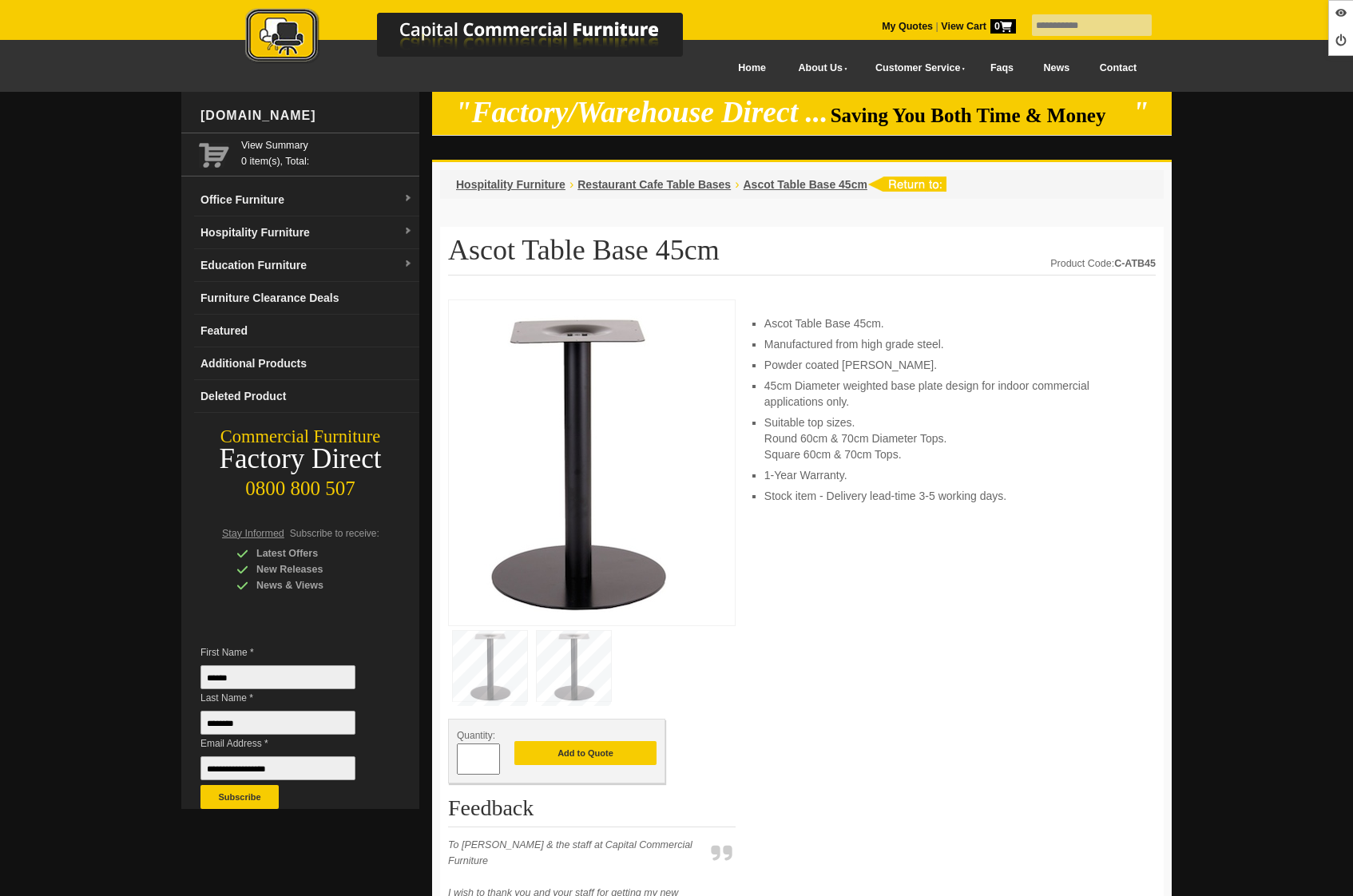 The image size is (1353, 896). Describe the element at coordinates (907, 27) in the screenshot. I see `a: My Quotes` at that location.